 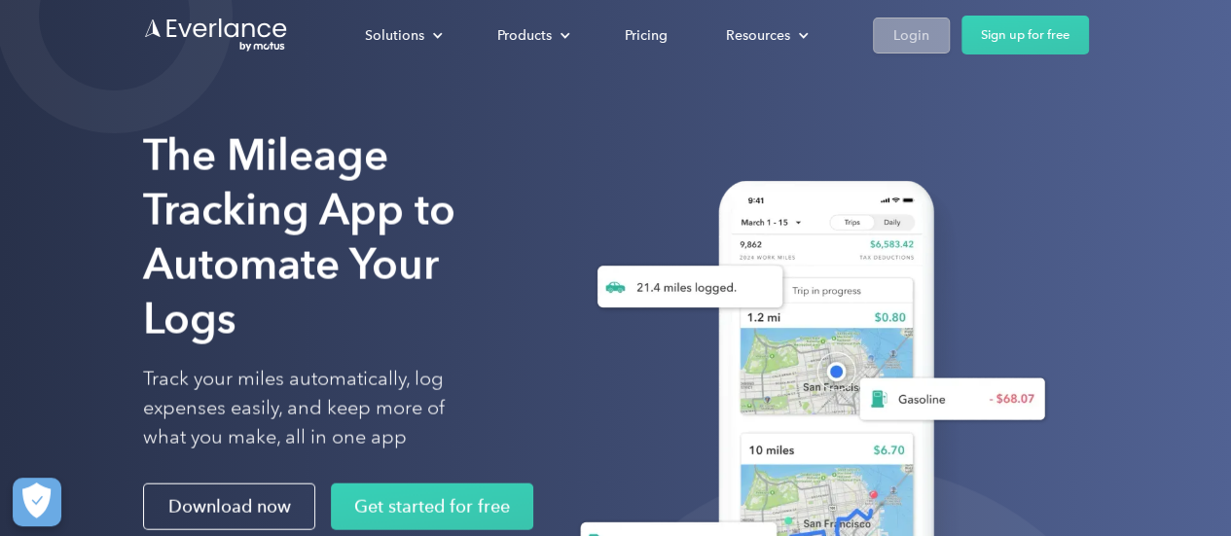 What do you see at coordinates (229, 507) in the screenshot?
I see `a: Download now` at bounding box center [229, 507].